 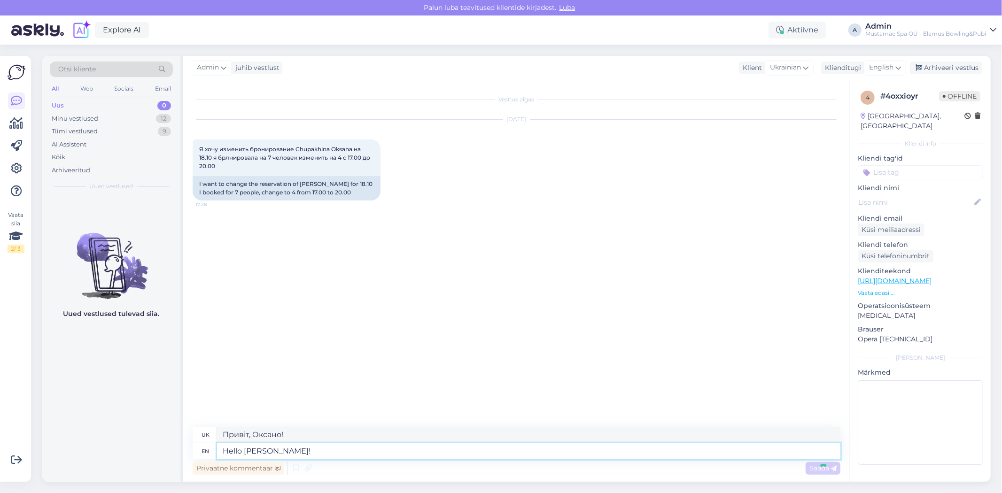 What do you see at coordinates (111, 186) in the screenshot?
I see `span: Uued vestlused` at bounding box center [111, 186].